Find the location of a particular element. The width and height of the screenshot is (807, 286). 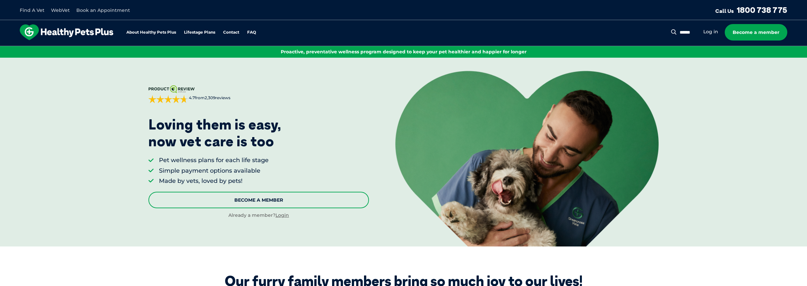

a: Login is located at coordinates (282, 215).